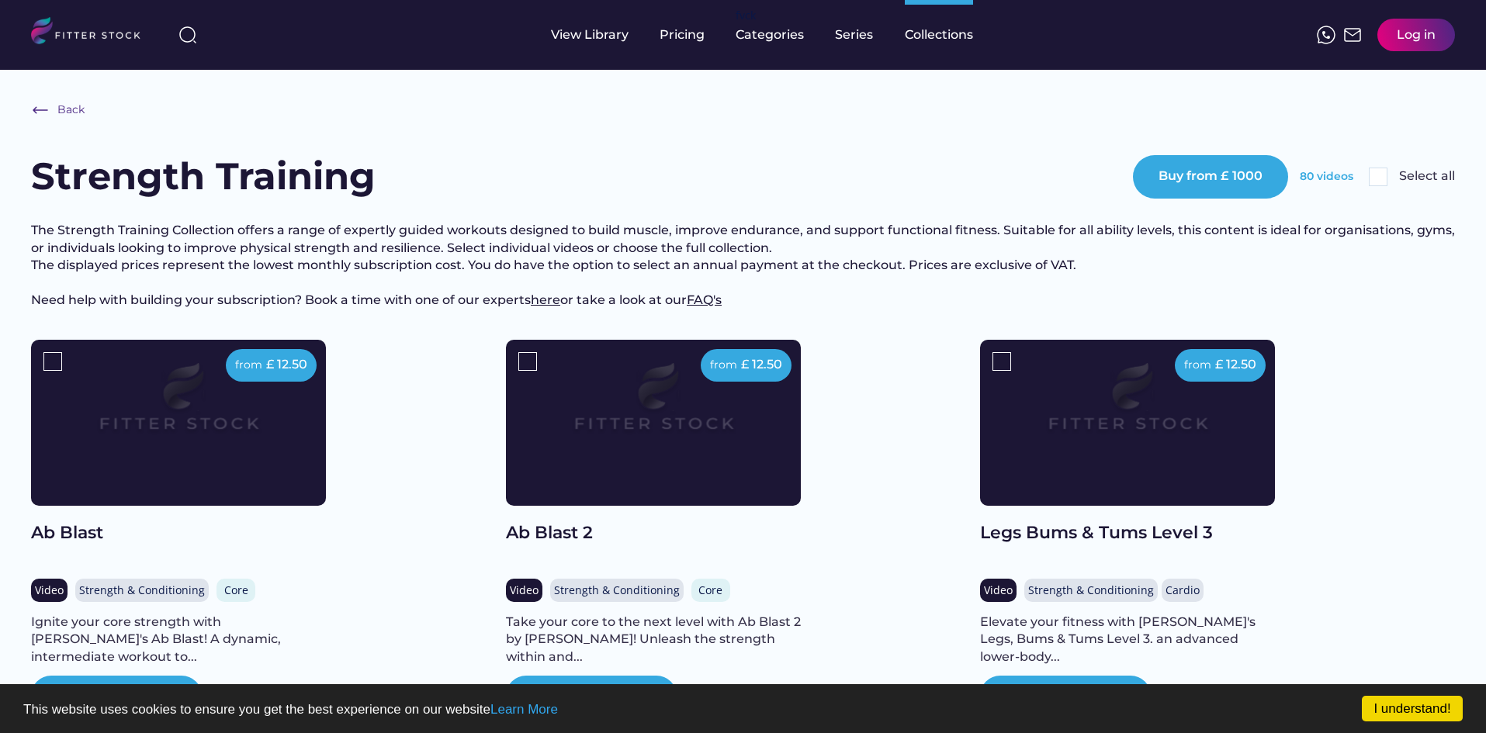 Image resolution: width=1486 pixels, height=733 pixels. Describe the element at coordinates (743, 265) in the screenshot. I see `h3: The Strength Training Collection offers a range of expertly guided workouts designed to build mus...` at that location.